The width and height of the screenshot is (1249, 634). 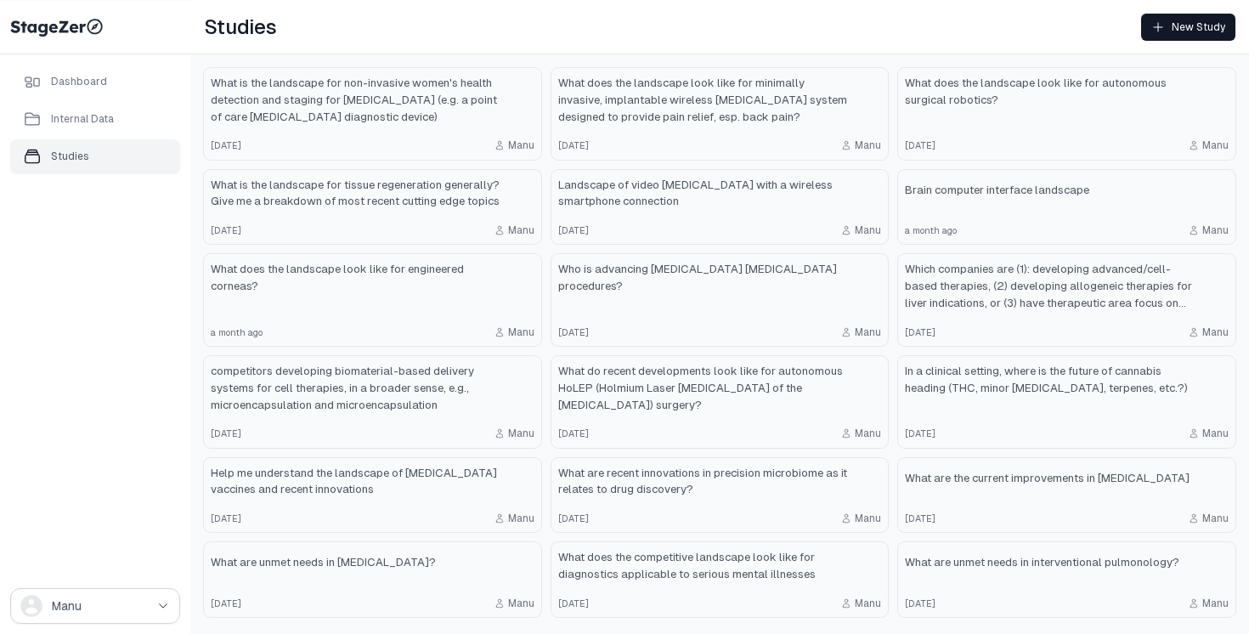 I want to click on span: What is the landscape for tissue regeneration generally? Give me a breakdown of most recent cutti..., so click(x=355, y=194).